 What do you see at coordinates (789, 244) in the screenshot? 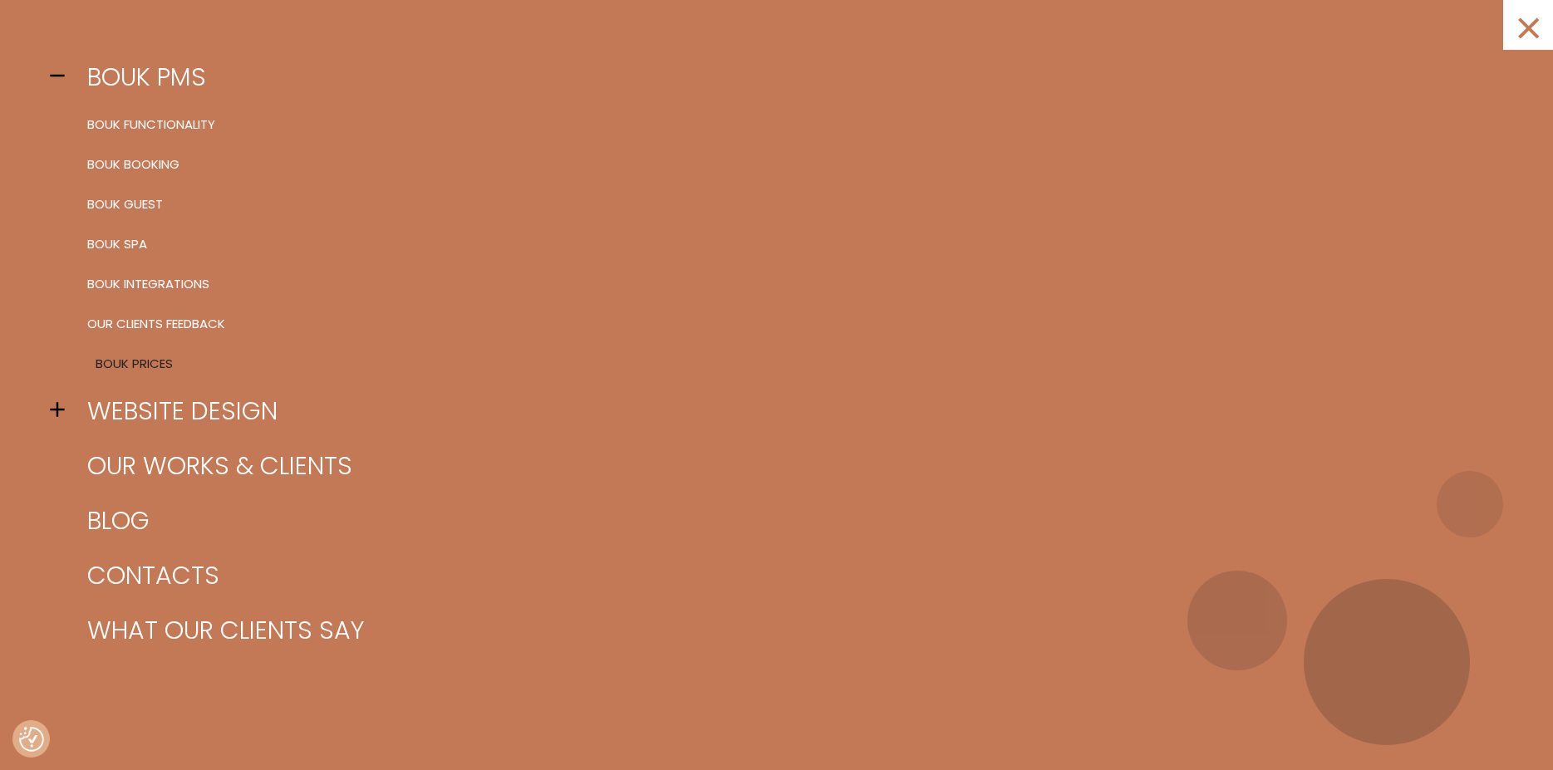
I see `a: BOUK SPA` at bounding box center [789, 244].